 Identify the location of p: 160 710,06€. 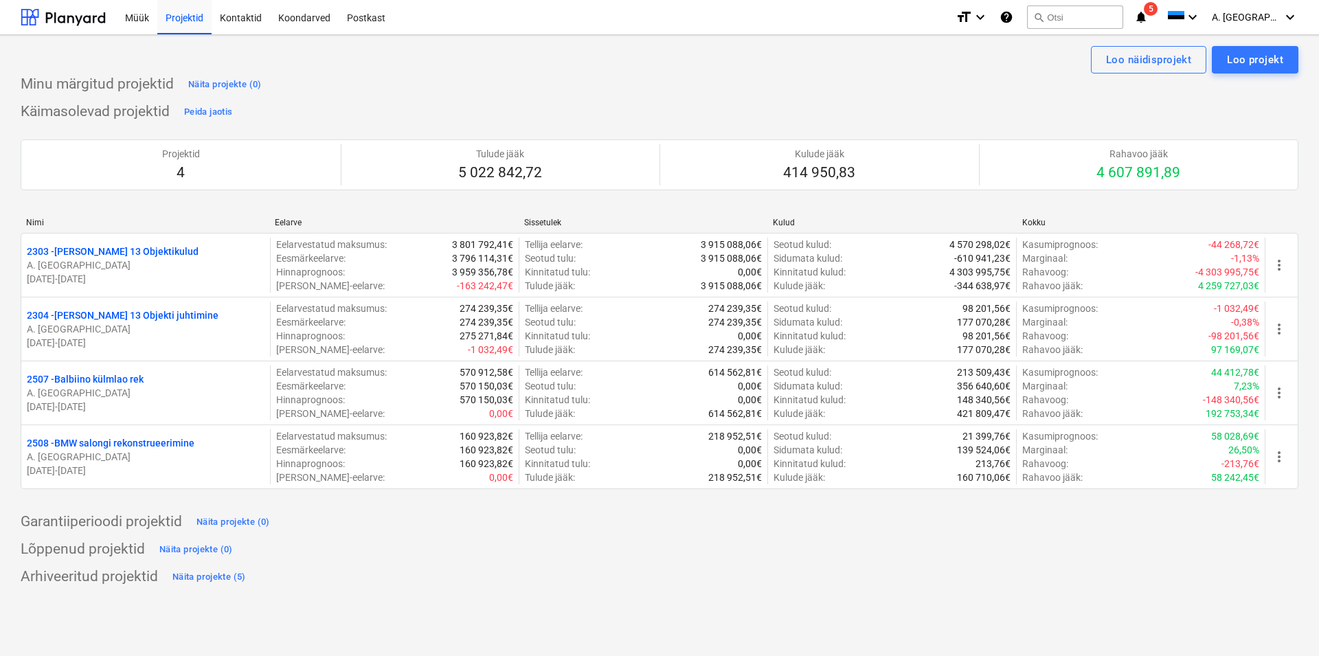
(984, 477).